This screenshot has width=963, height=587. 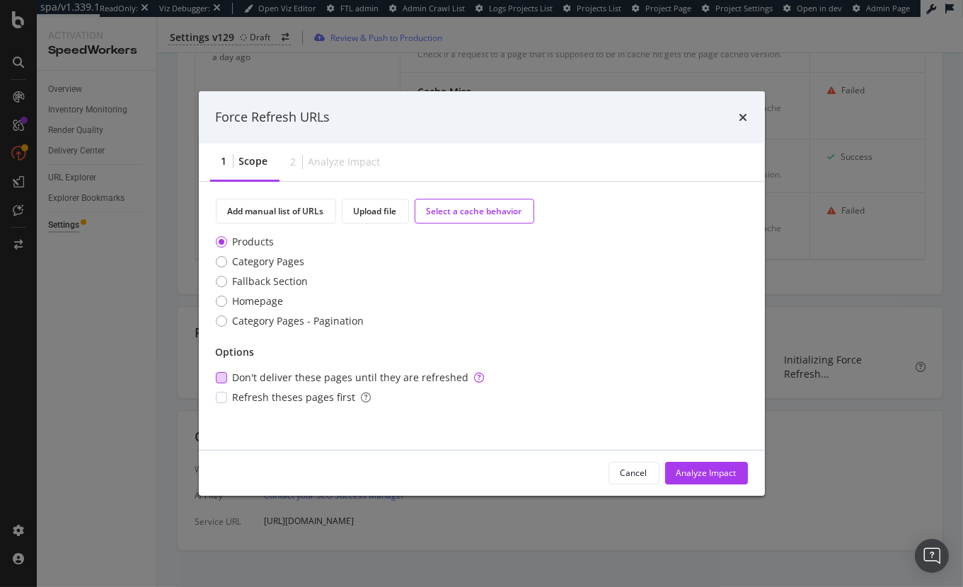 I want to click on button: Cancel, so click(x=634, y=473).